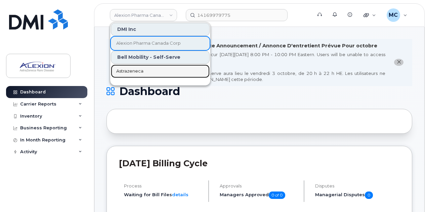 The image size is (428, 212). I want to click on span: 0, so click(369, 195).